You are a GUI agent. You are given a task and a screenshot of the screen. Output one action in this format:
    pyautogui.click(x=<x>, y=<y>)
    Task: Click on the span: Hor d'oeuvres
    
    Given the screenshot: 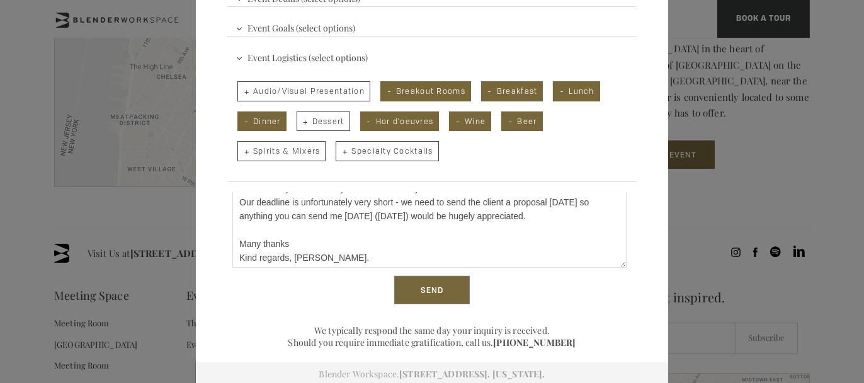 What is the action you would take?
    pyautogui.click(x=400, y=122)
    